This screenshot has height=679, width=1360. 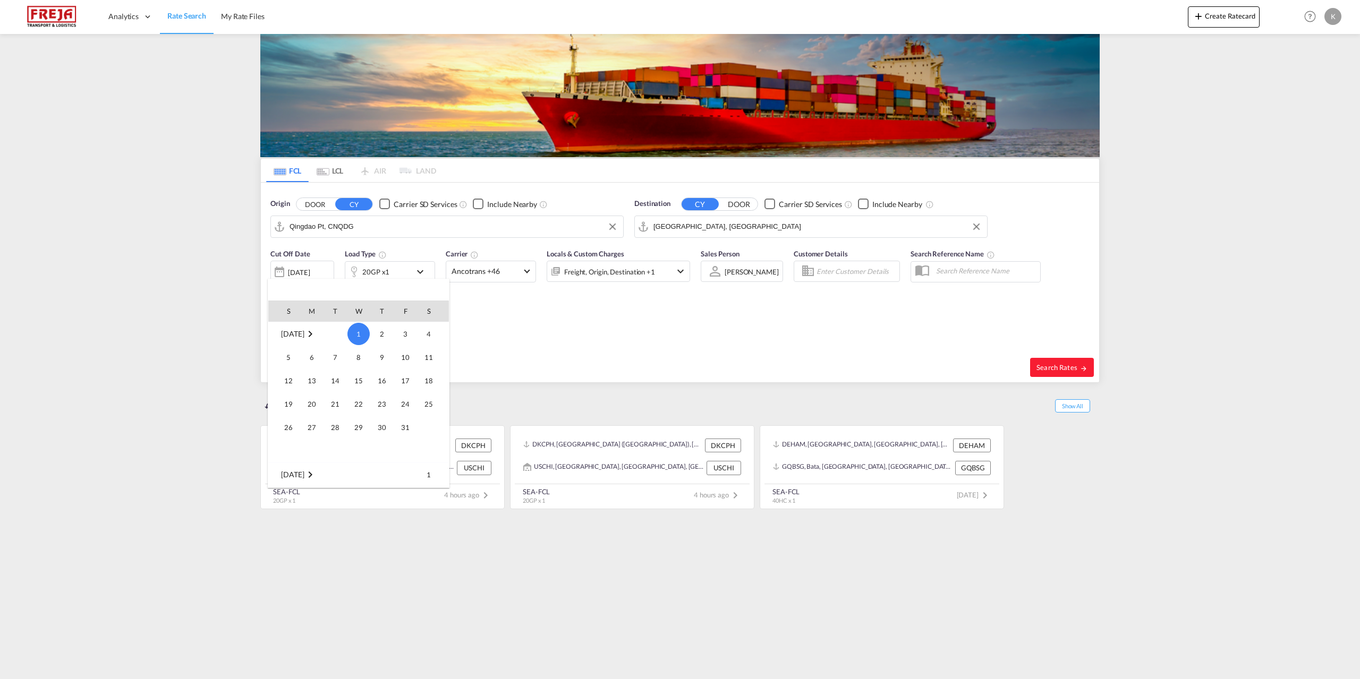 What do you see at coordinates (335, 357) in the screenshot?
I see `span: 7` at bounding box center [335, 357].